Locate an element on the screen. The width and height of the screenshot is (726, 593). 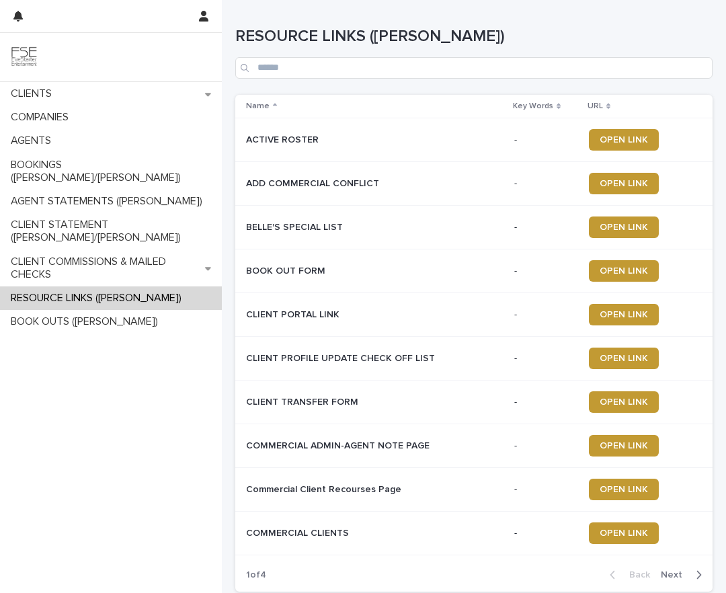
p: Commercial Client Recourses Page is located at coordinates (325, 488).